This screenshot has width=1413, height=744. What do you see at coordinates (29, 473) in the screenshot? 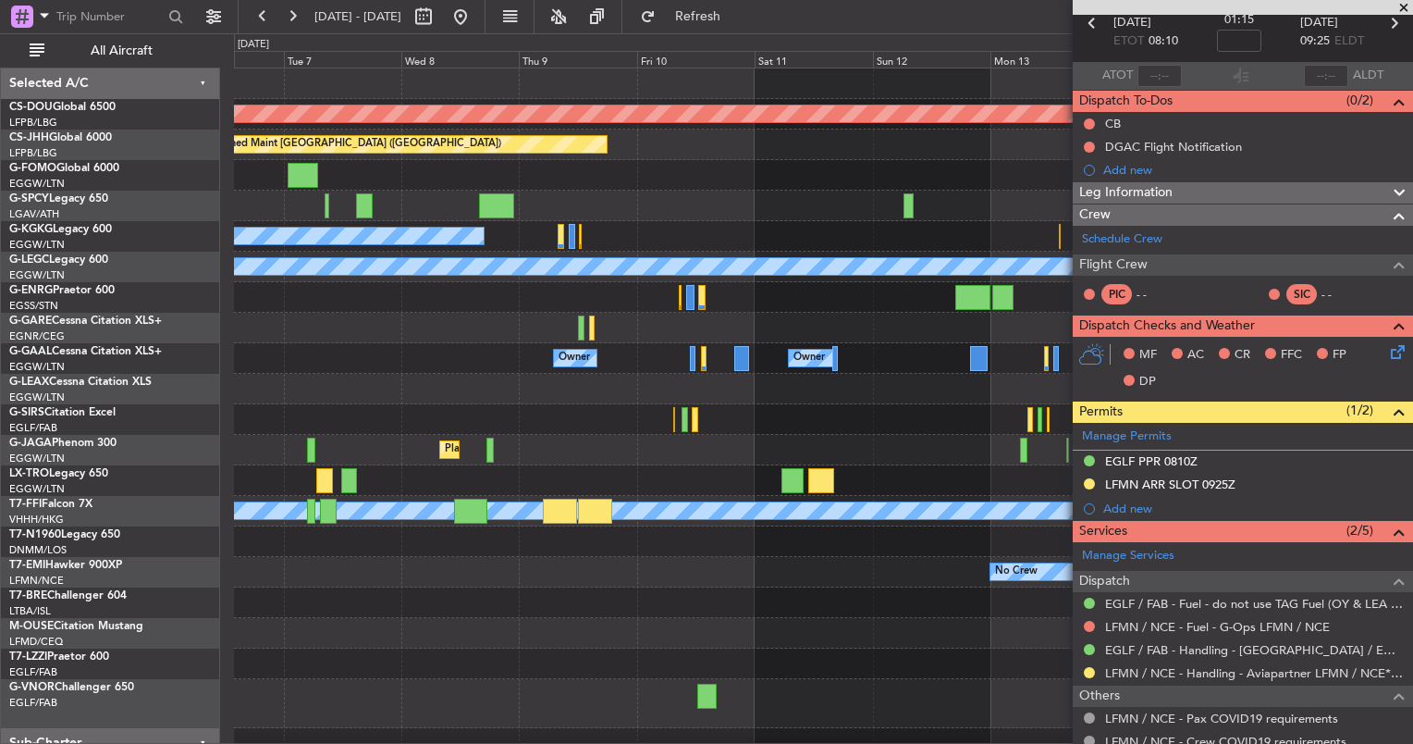
I see `span: LX-TRO` at bounding box center [29, 473].